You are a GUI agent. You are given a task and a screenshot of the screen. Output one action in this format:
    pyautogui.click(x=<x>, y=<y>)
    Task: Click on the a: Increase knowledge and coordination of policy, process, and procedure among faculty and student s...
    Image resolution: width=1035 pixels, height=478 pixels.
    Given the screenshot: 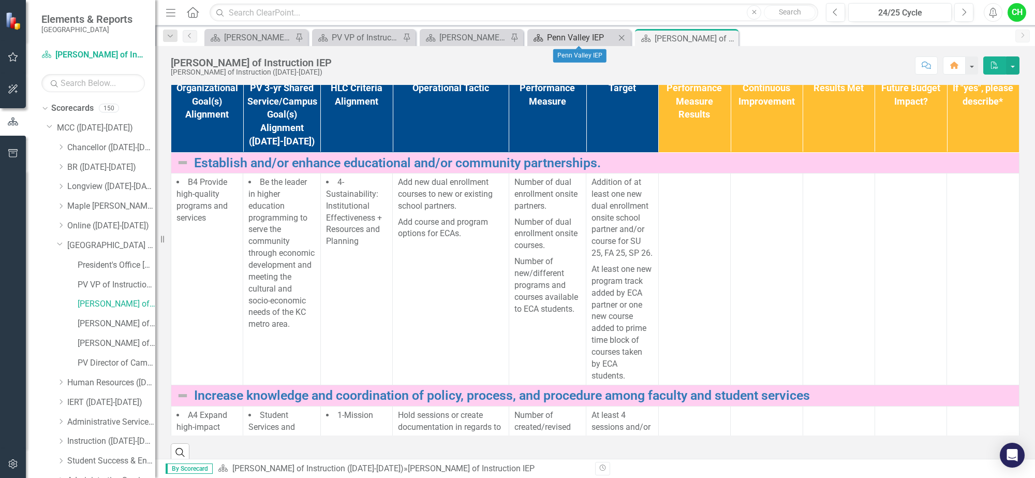 What is the action you would take?
    pyautogui.click(x=604, y=396)
    